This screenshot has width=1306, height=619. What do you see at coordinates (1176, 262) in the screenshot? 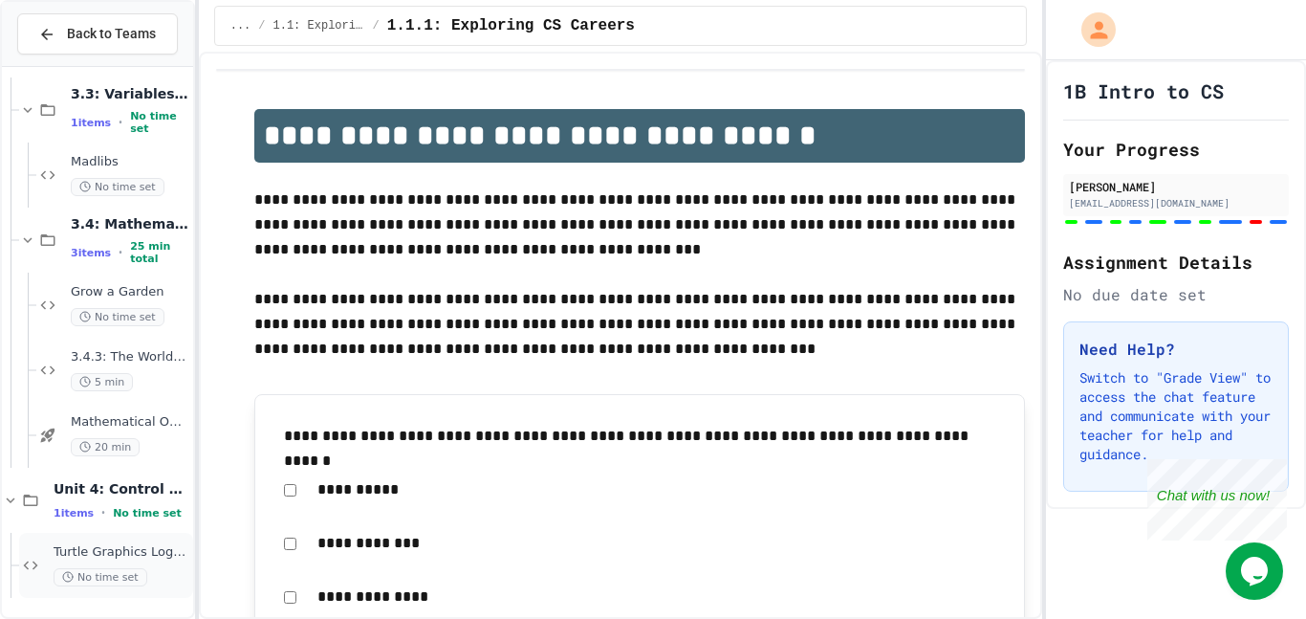
I see `h2: Assignment Details` at bounding box center [1176, 262].